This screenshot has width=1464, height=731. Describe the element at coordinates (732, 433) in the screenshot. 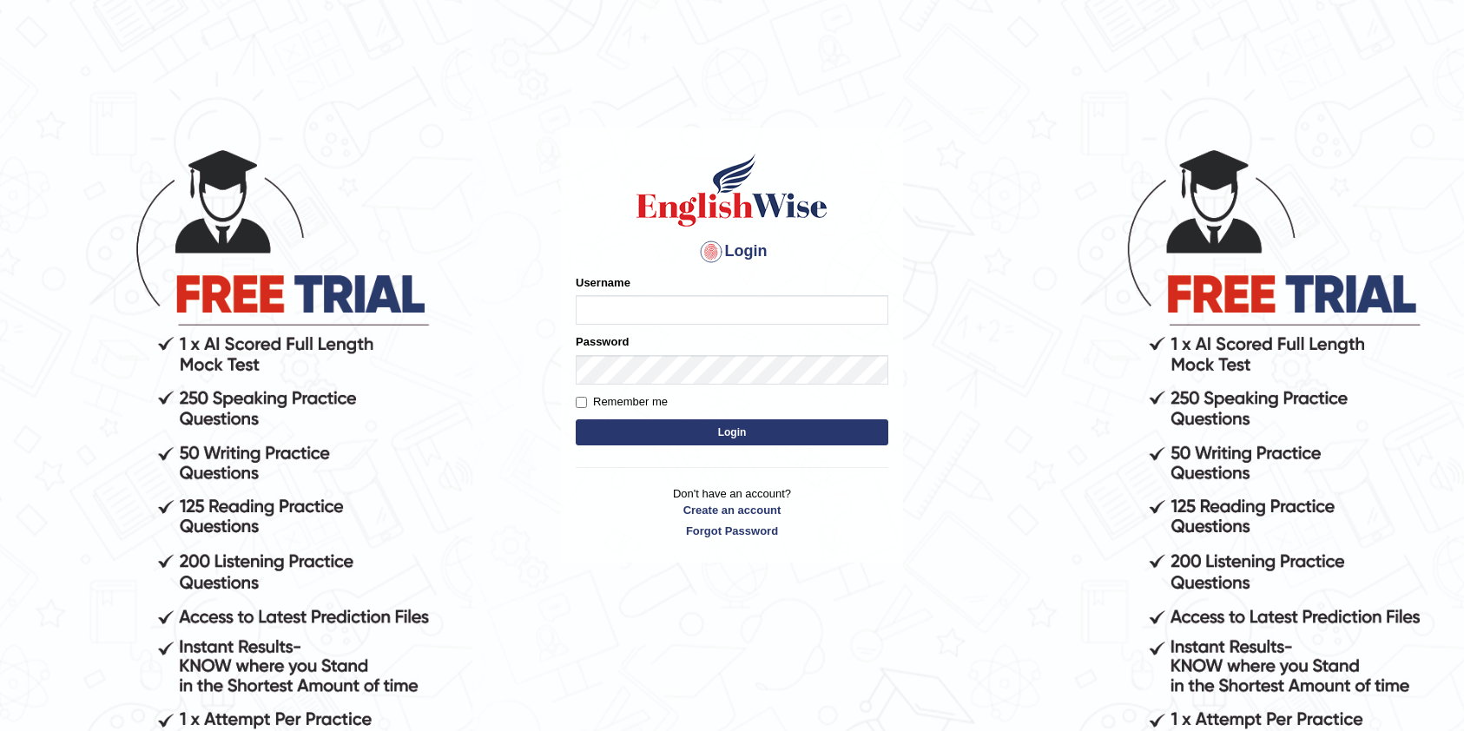

I see `button: Login` at that location.